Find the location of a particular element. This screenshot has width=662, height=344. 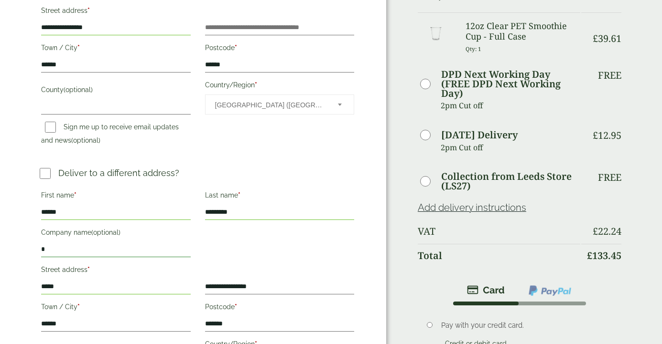

a: Add delivery instructions is located at coordinates (472, 208).